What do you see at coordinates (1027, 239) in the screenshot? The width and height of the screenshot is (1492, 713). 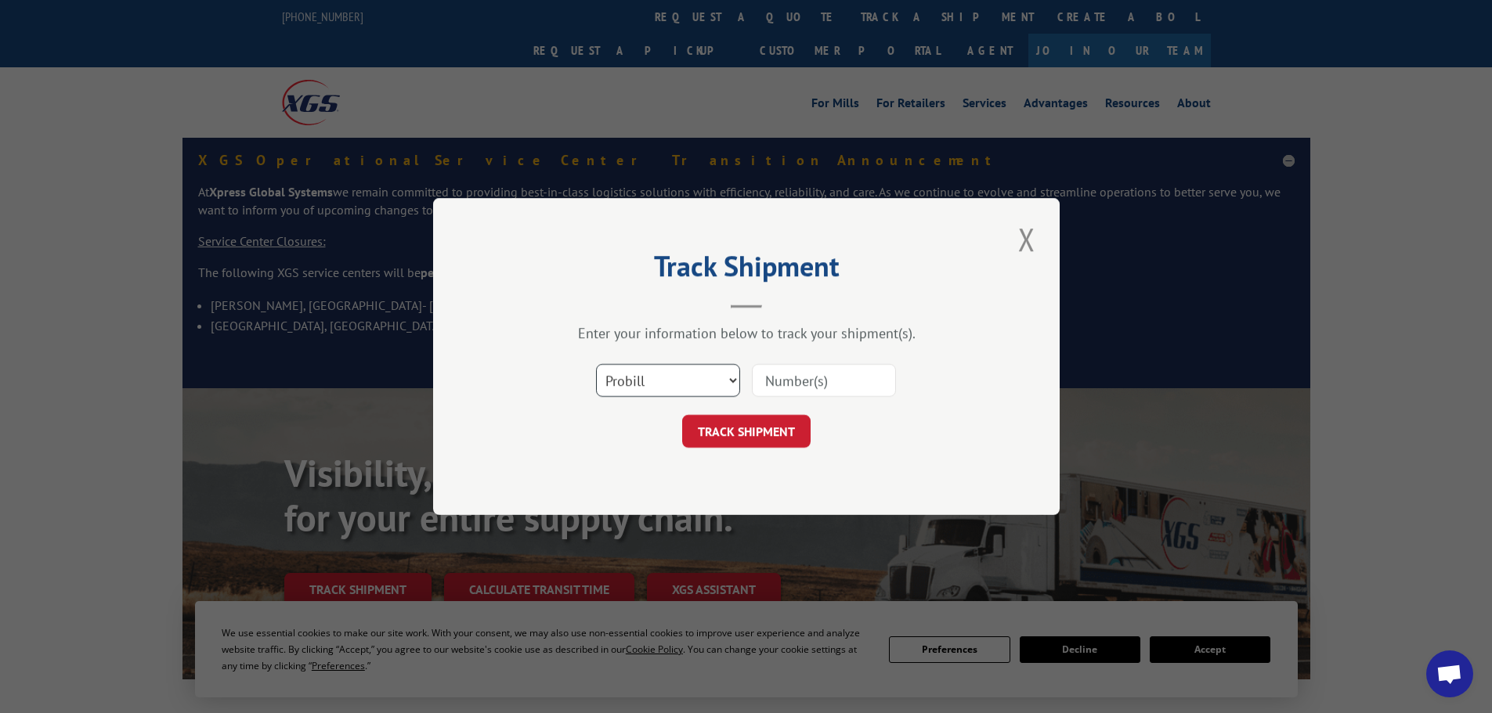 I see `button: Close modal` at bounding box center [1027, 239].